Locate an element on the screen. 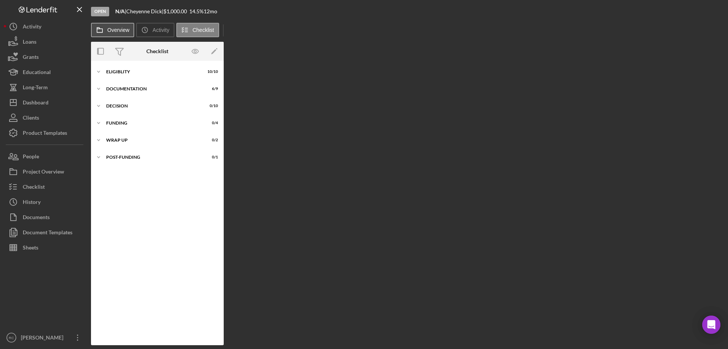 The height and width of the screenshot is (349, 728). a: Sheets is located at coordinates (46, 247).